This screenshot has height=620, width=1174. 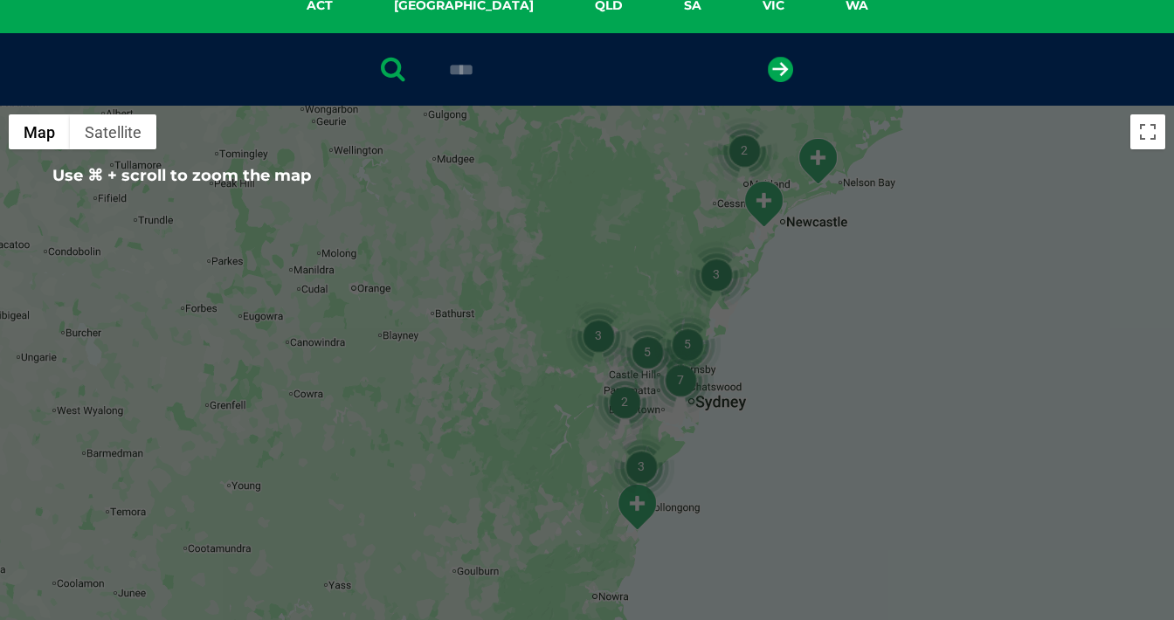 I want to click on button: Show street map, so click(x=39, y=132).